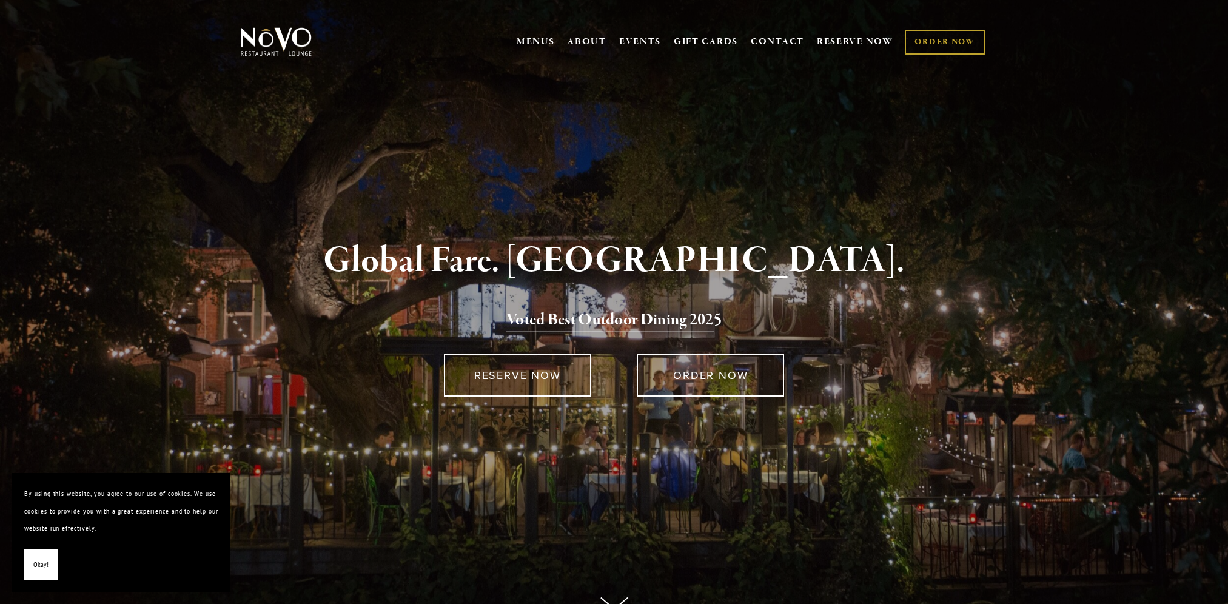  Describe the element at coordinates (640, 42) in the screenshot. I see `a: EVENTS` at that location.